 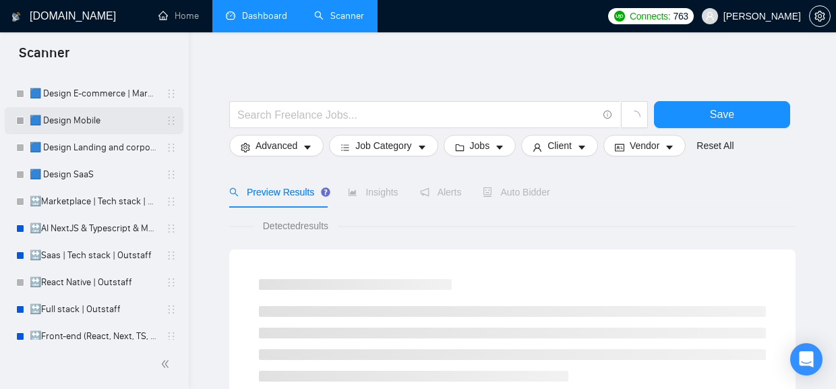 I want to click on a: dashboardDashboard, so click(x=256, y=16).